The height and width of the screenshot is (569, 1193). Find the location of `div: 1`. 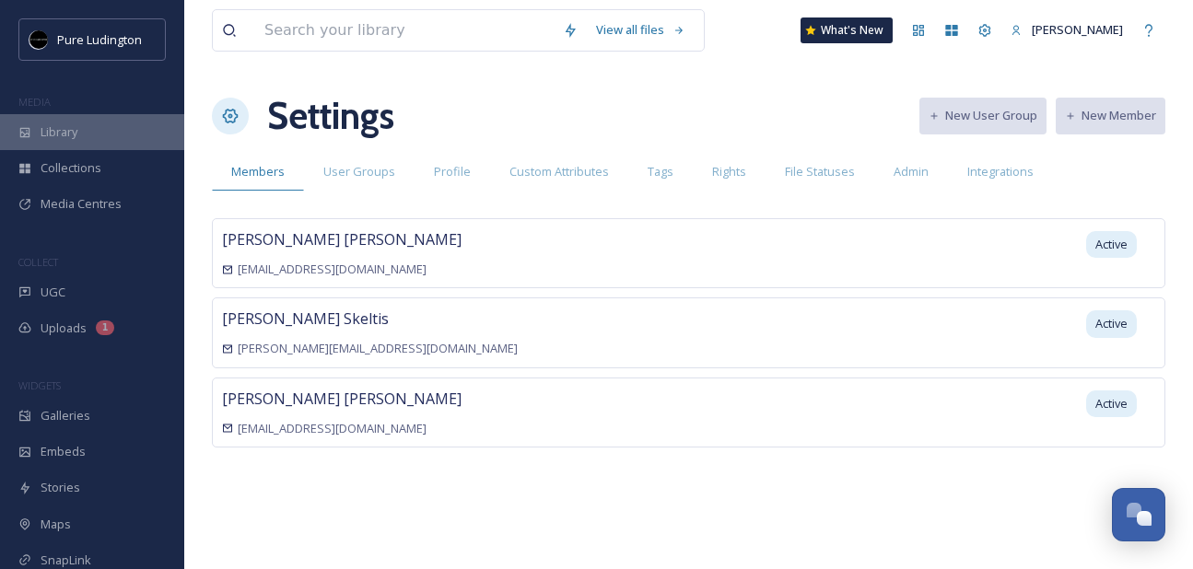

div: 1 is located at coordinates (105, 328).